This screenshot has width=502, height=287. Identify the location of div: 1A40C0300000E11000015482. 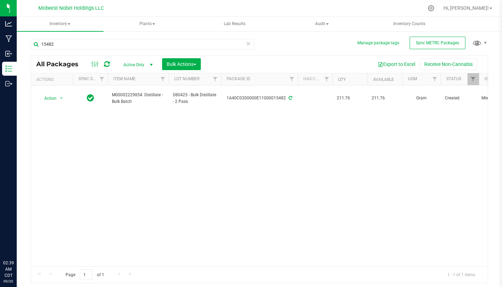
(260, 98).